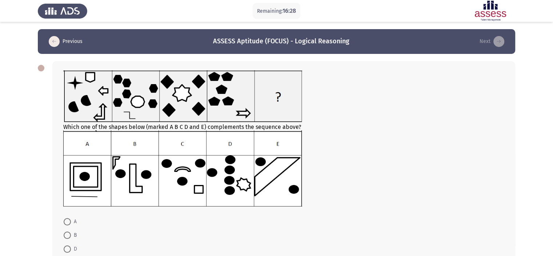 The width and height of the screenshot is (553, 256). What do you see at coordinates (74, 249) in the screenshot?
I see `span: D` at bounding box center [74, 249].